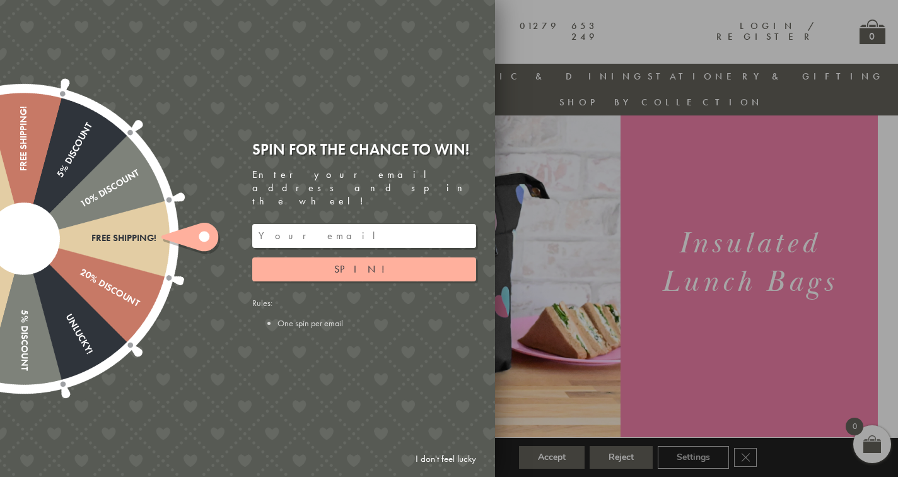 This screenshot has width=898, height=477. What do you see at coordinates (81, 272) in the screenshot?
I see `div: 20% Discount` at bounding box center [81, 272].